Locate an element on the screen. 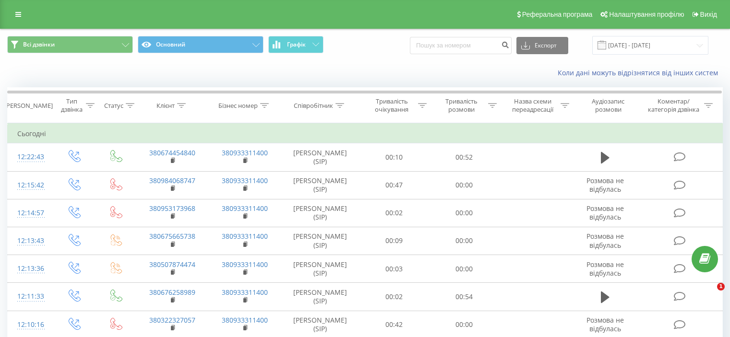 The height and width of the screenshot is (337, 730). button: Всі дзвінки is located at coordinates (70, 45).